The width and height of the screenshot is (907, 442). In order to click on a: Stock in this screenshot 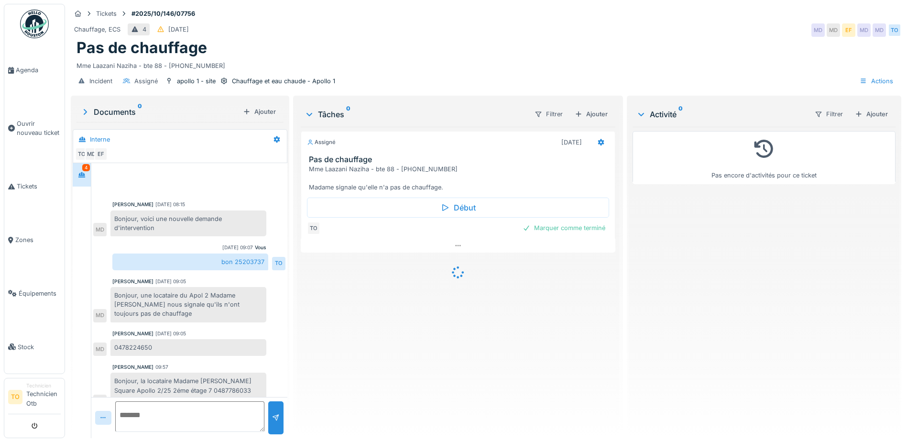, I will do `click(34, 347)`.